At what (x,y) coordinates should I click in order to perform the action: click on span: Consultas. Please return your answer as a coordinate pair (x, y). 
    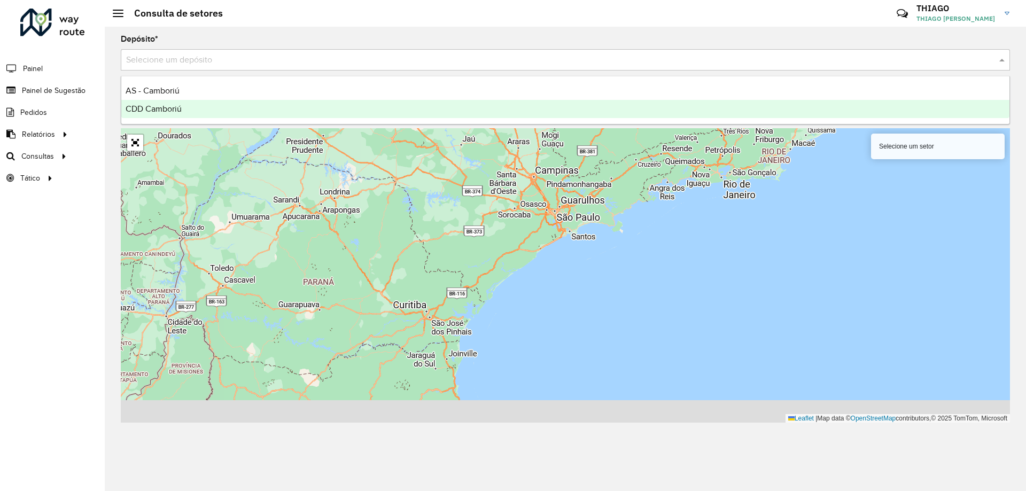
    Looking at the image, I should click on (37, 156).